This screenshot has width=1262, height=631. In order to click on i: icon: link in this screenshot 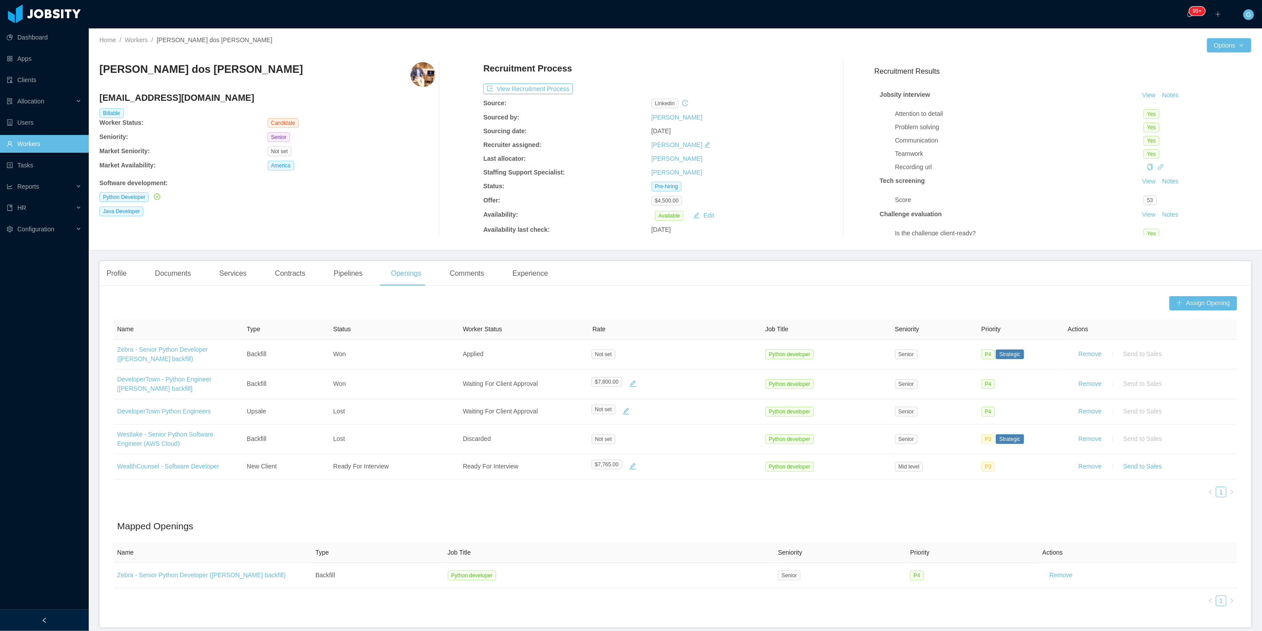, I will do `click(1161, 167)`.